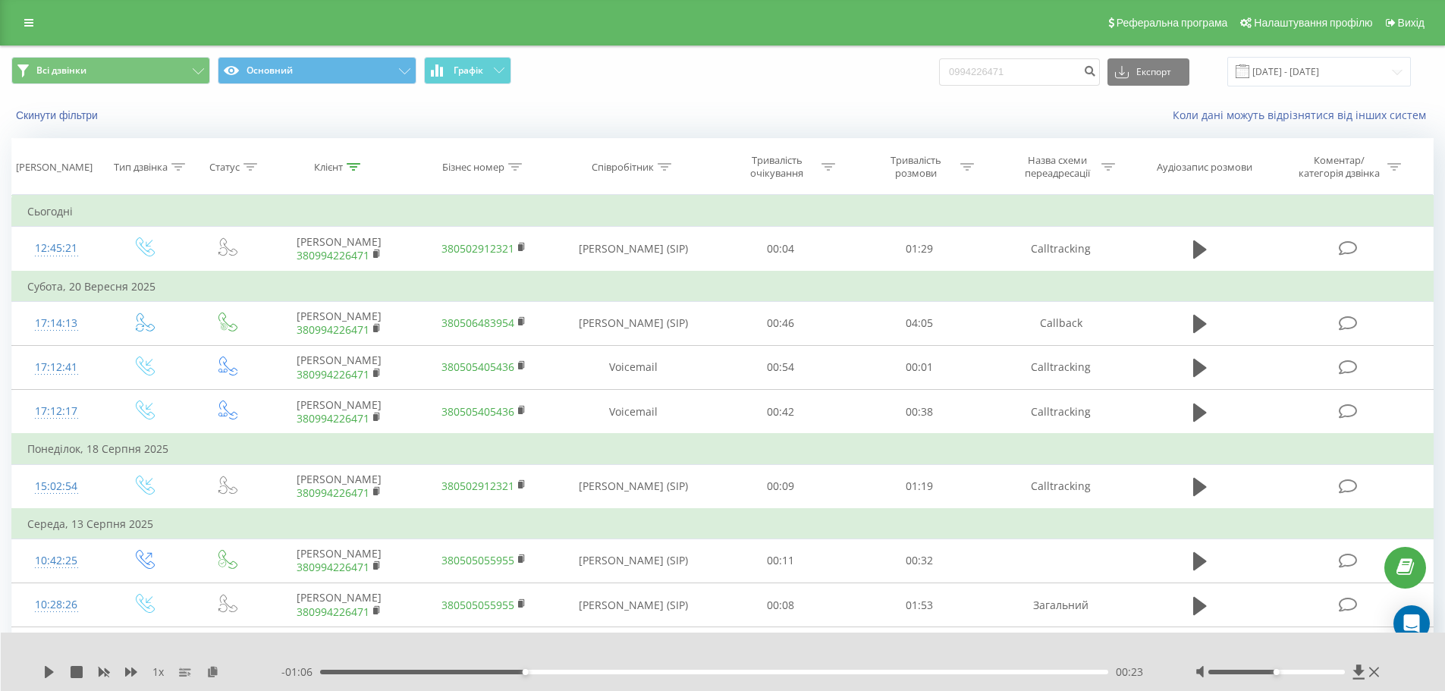  What do you see at coordinates (473, 167) in the screenshot?
I see `div: Бізнес номер` at bounding box center [473, 167].